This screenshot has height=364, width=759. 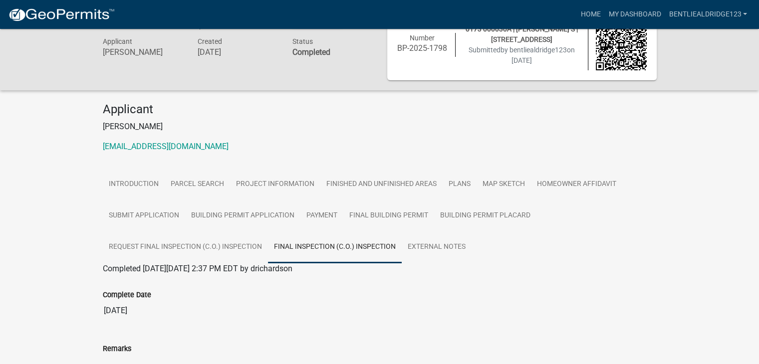 What do you see at coordinates (322, 216) in the screenshot?
I see `a: Payment` at bounding box center [322, 216].